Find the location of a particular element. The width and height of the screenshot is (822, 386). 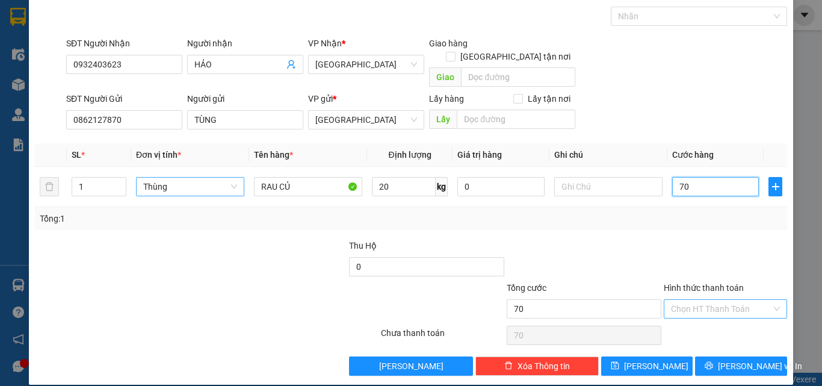

span: Lấy tận nơi is located at coordinates (549, 99).